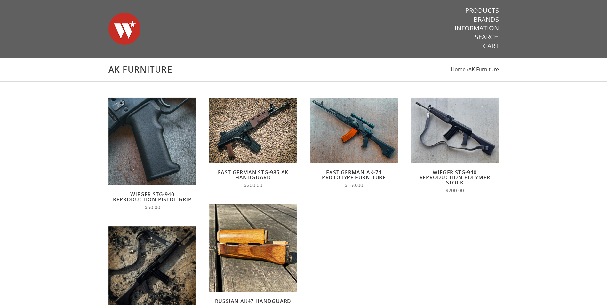  Describe the element at coordinates (482, 11) in the screenshot. I see `a: Products` at that location.